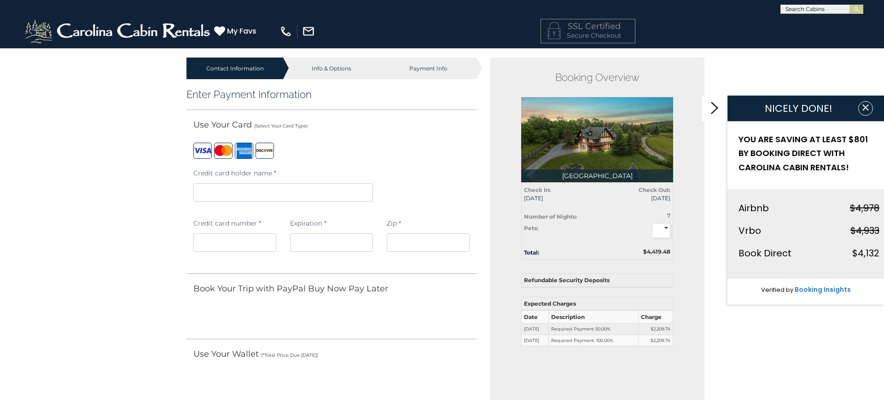  Describe the element at coordinates (777, 290) in the screenshot. I see `span: Verified by` at that location.